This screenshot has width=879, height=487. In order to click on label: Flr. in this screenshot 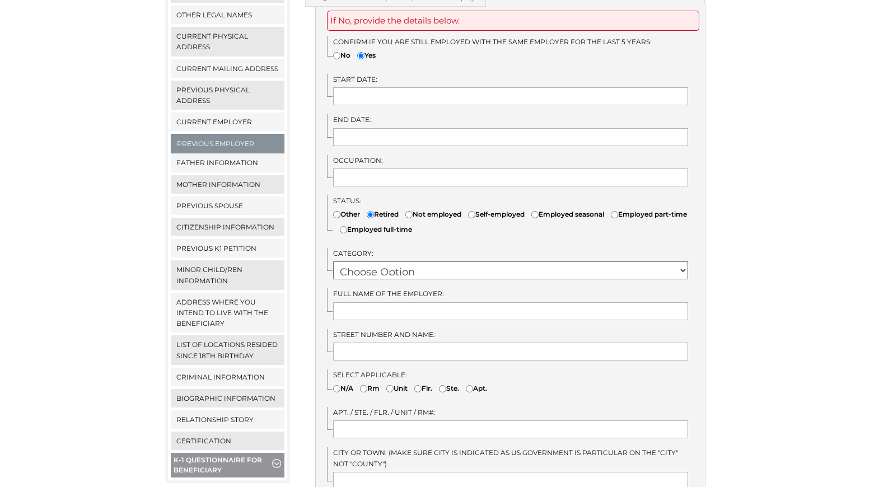, I will do `click(423, 388)`.